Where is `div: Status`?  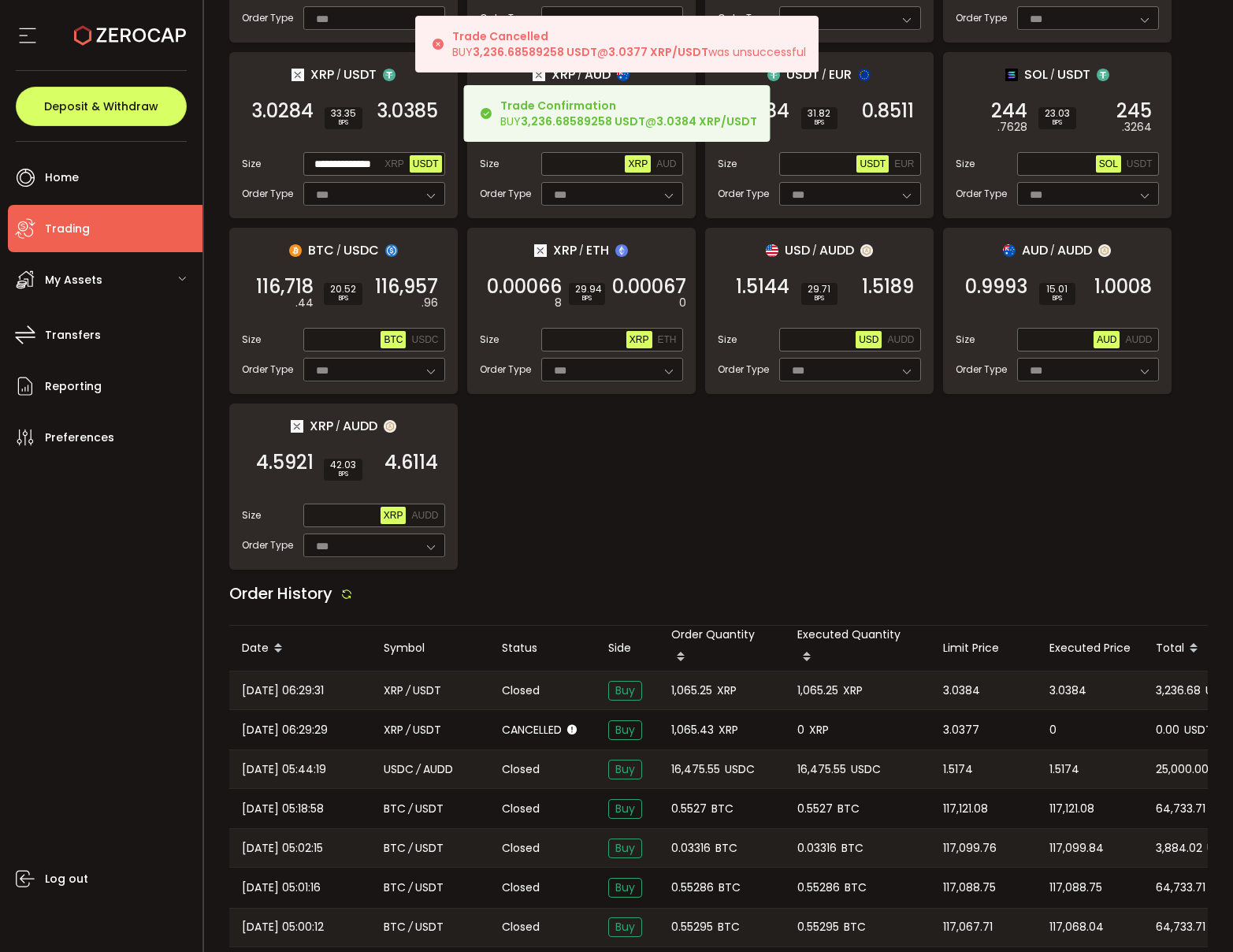
div: Status is located at coordinates (542, 647).